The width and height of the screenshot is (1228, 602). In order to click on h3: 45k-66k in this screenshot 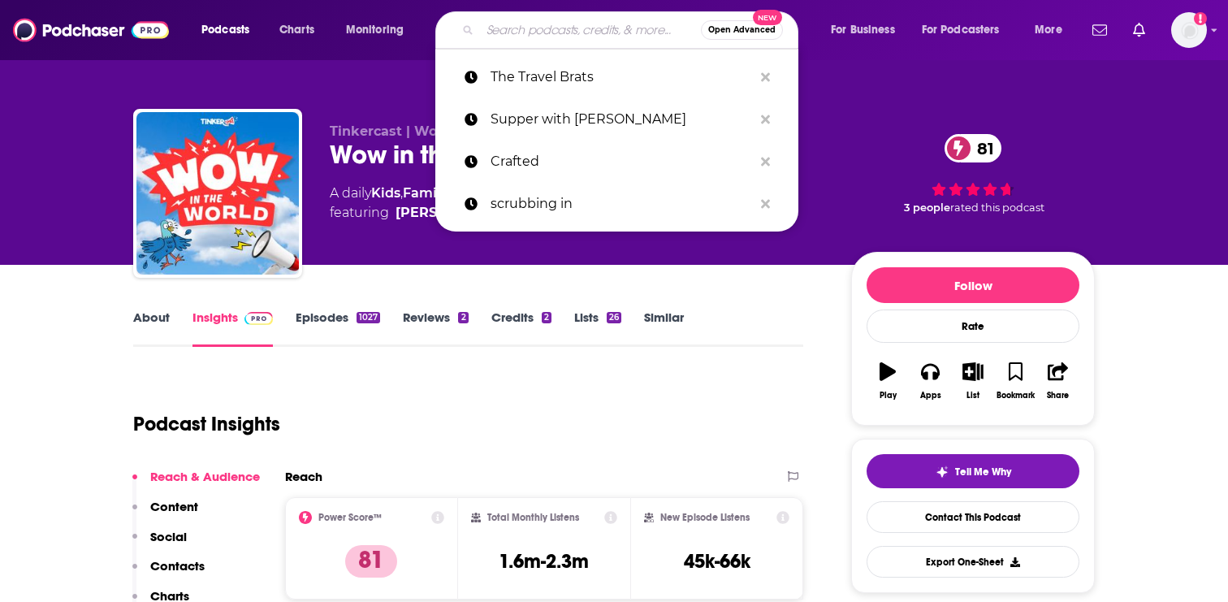, I will do `click(717, 561)`.